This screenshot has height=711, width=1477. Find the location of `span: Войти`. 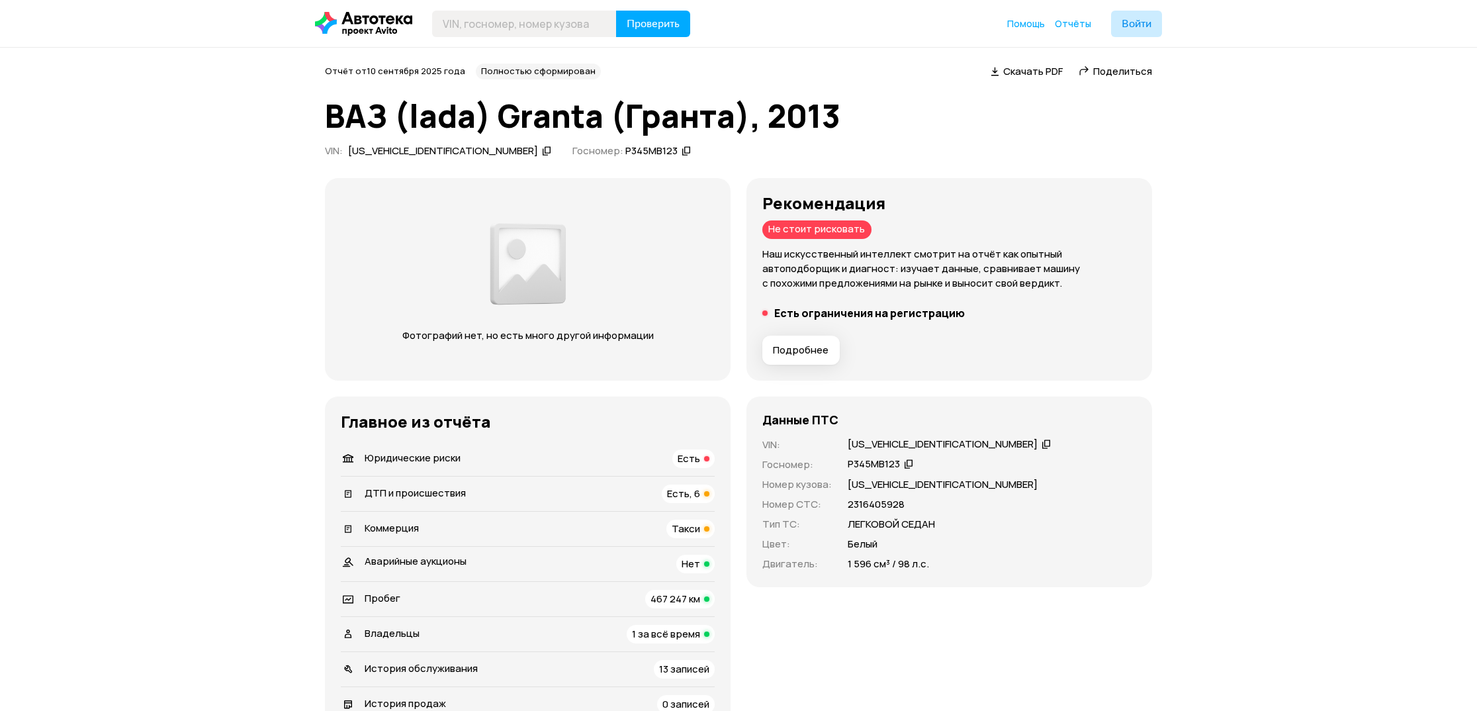

span: Войти is located at coordinates (1137, 24).